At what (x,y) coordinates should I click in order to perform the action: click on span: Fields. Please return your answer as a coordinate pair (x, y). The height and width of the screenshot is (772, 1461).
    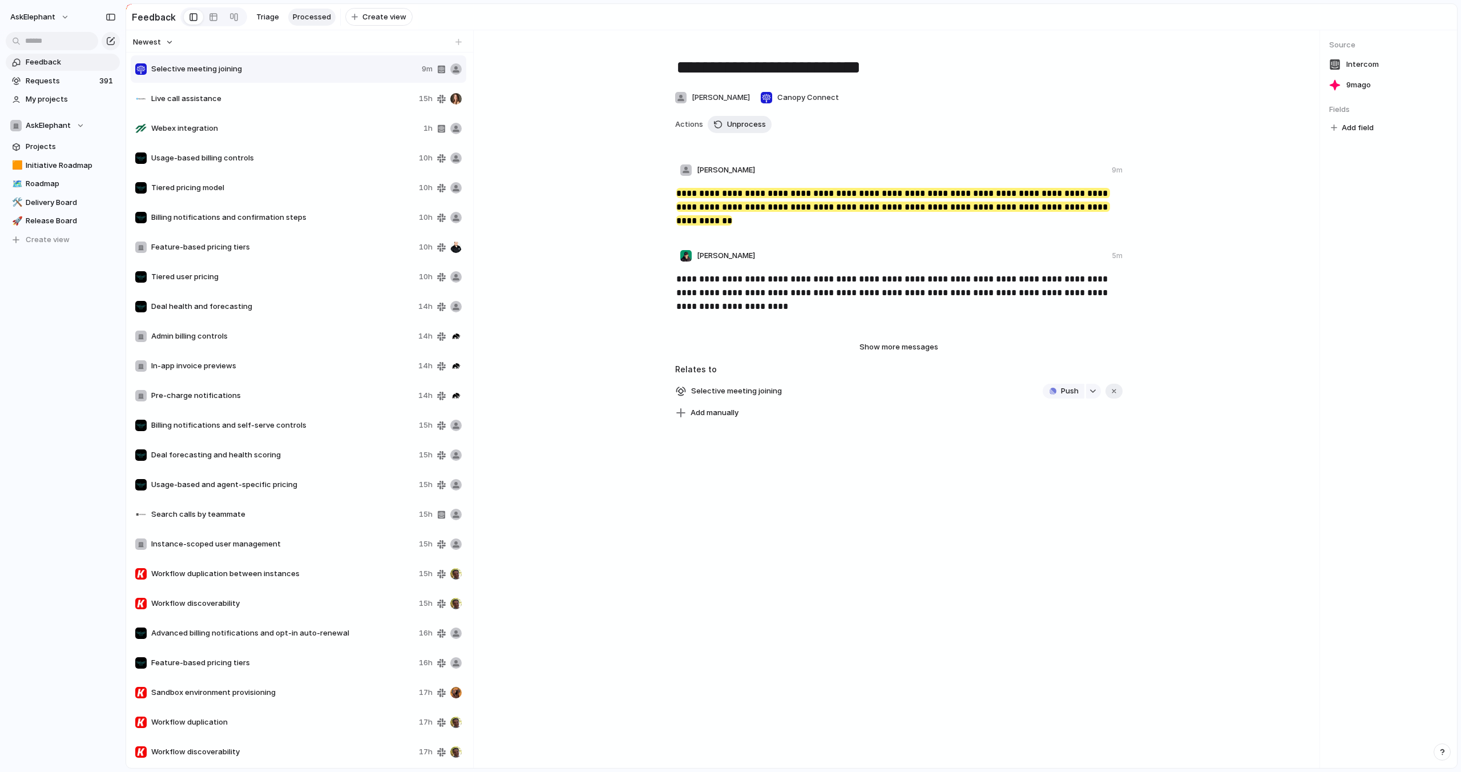
    Looking at the image, I should click on (1389, 110).